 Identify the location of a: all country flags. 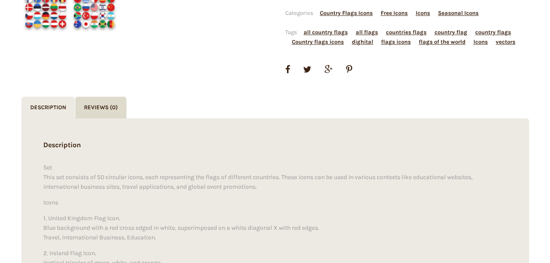
(325, 32).